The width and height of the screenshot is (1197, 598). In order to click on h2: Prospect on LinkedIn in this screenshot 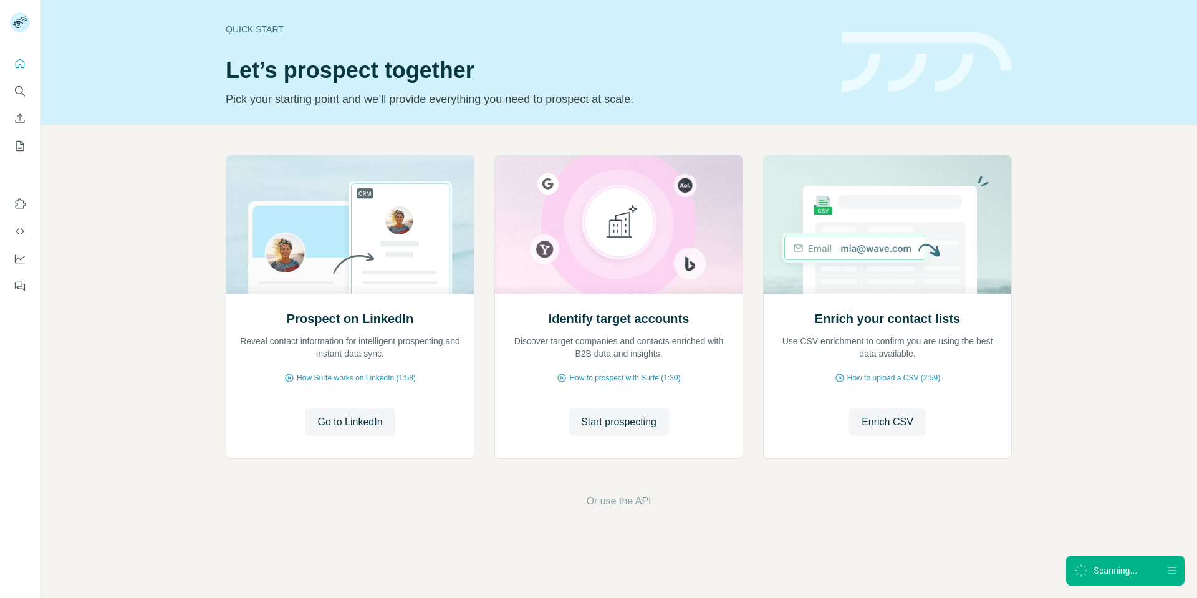, I will do `click(350, 318)`.